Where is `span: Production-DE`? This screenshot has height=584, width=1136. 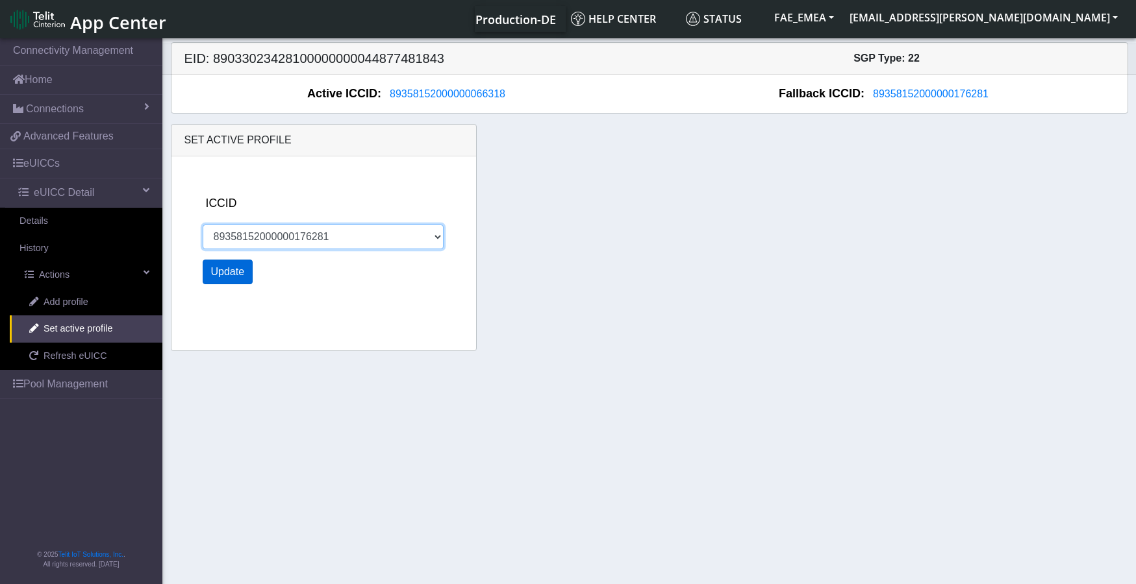 span: Production-DE is located at coordinates (516, 19).